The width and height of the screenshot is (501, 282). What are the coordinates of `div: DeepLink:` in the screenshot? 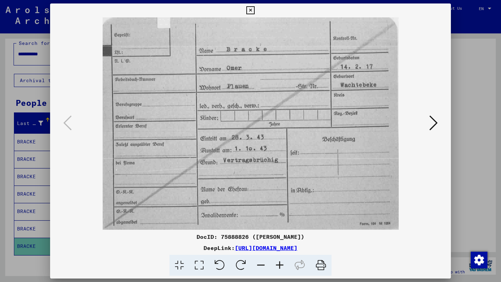 It's located at (251, 248).